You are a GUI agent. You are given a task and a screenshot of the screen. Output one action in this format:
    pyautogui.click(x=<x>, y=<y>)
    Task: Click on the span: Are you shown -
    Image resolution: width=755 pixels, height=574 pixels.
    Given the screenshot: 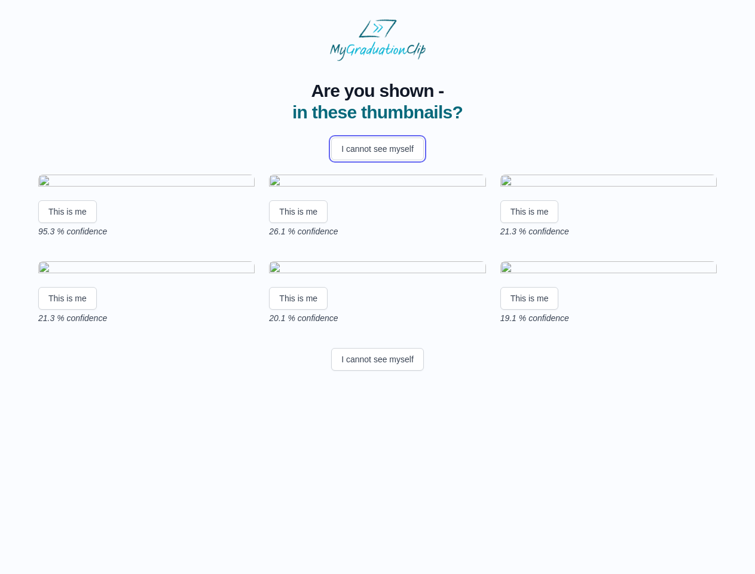 What is the action you would take?
    pyautogui.click(x=377, y=91)
    